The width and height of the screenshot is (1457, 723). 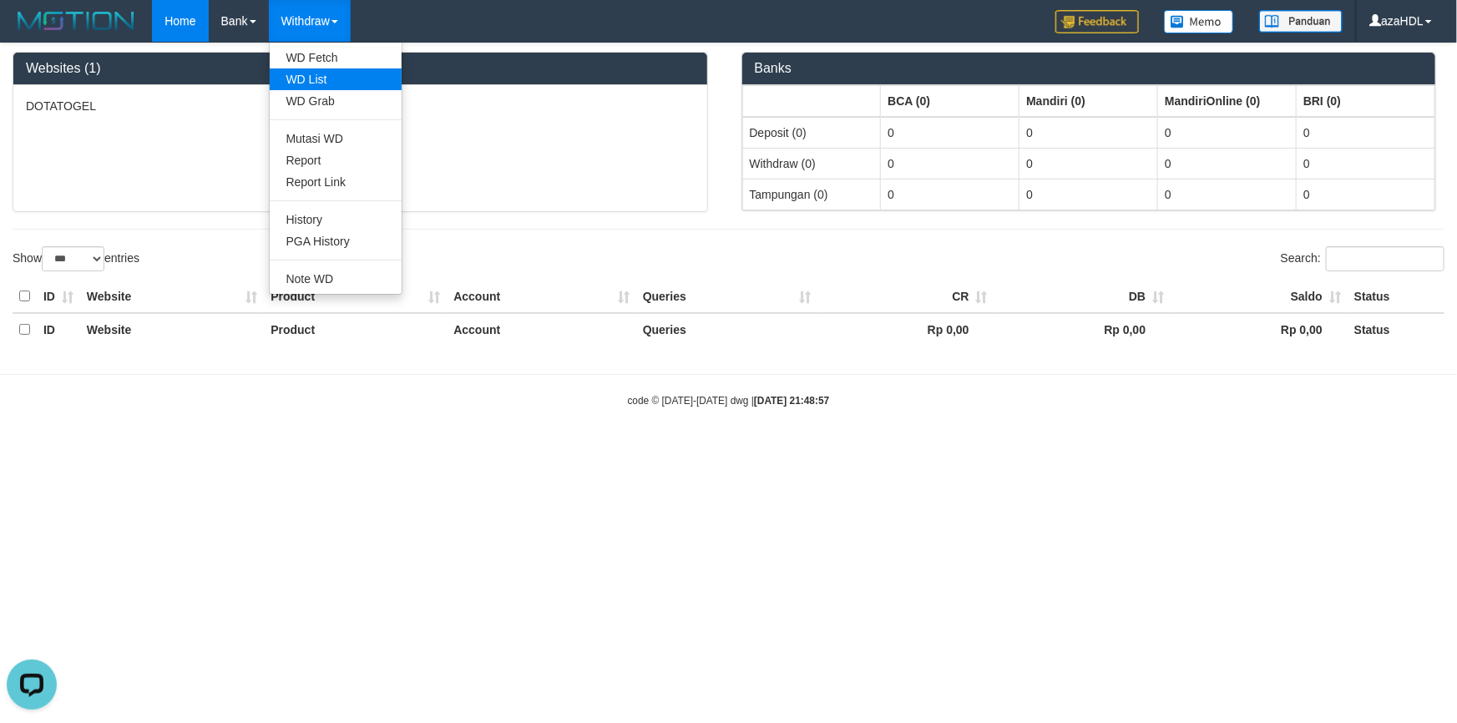 I want to click on h3: Banks, so click(x=1089, y=68).